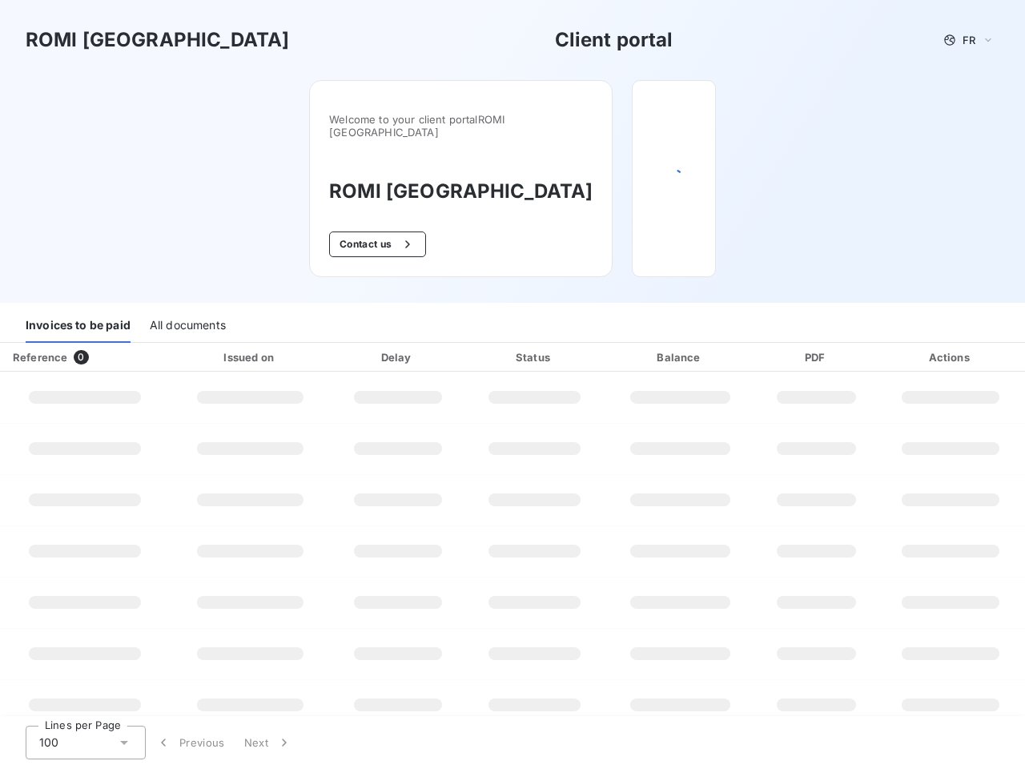  What do you see at coordinates (377, 244) in the screenshot?
I see `button: Contact us` at bounding box center [377, 244].